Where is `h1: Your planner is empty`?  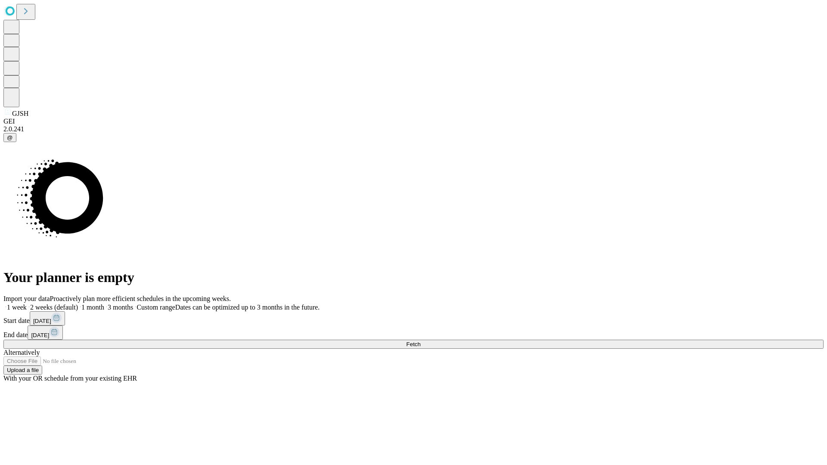 h1: Your planner is empty is located at coordinates (413, 277).